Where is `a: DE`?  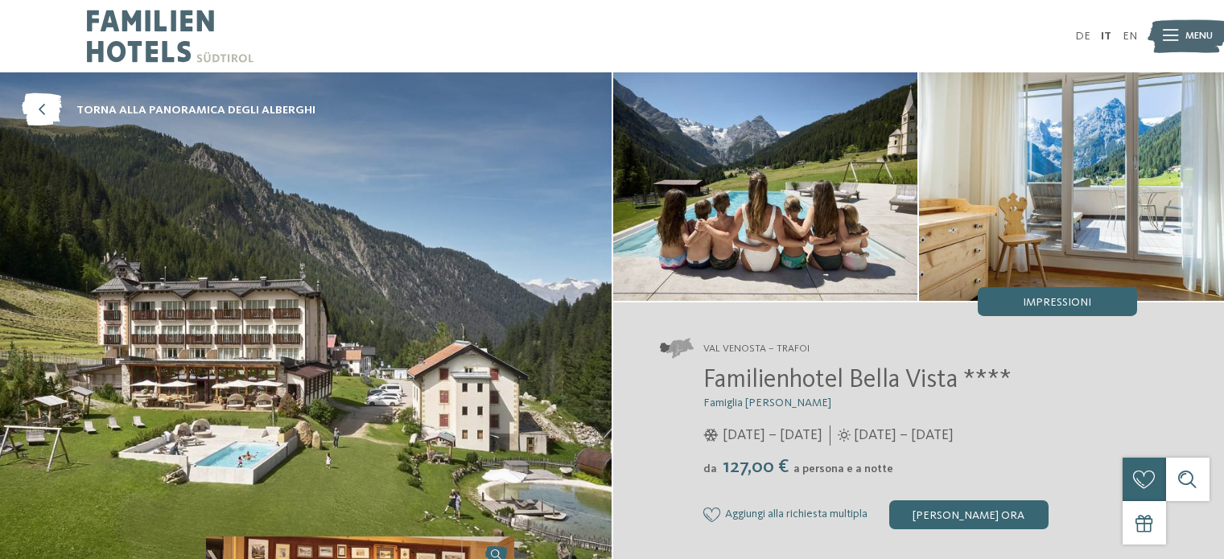 a: DE is located at coordinates (1082, 36).